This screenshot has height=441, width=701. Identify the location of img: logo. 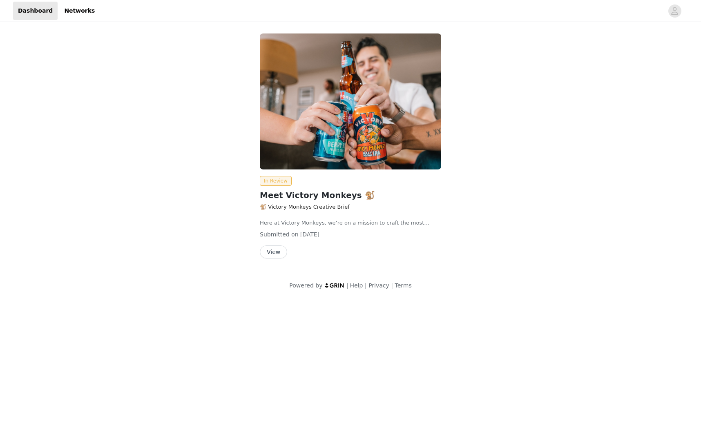
(335, 285).